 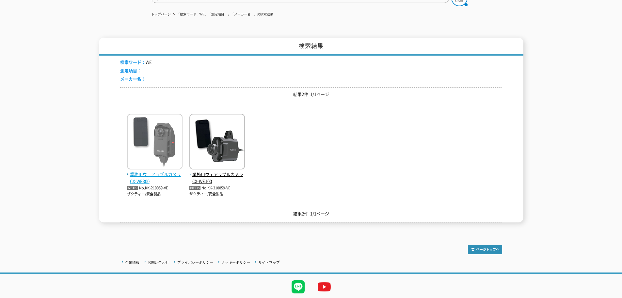 I want to click on li: WE, so click(x=136, y=62).